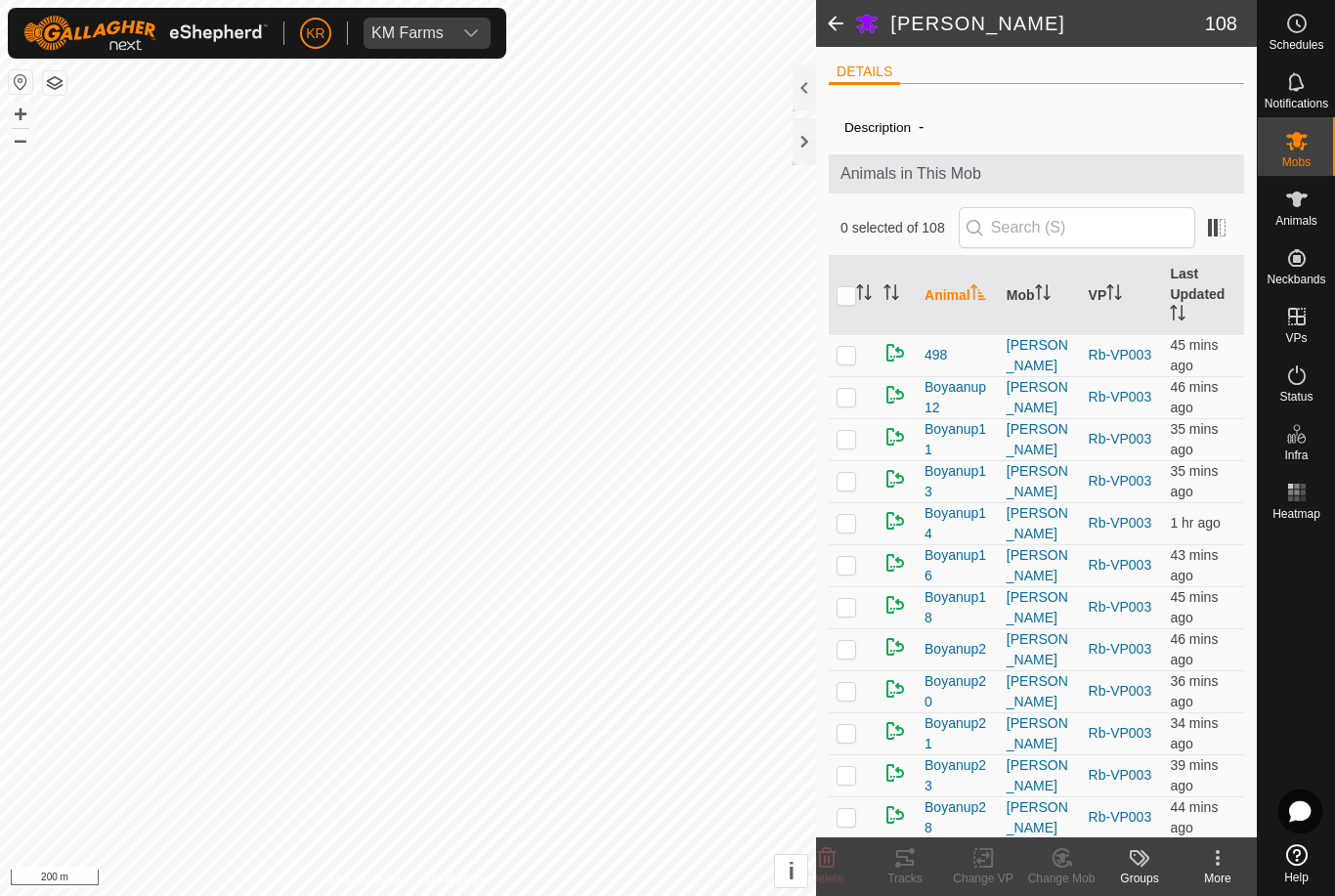 The height and width of the screenshot is (896, 1335). I want to click on th: VP, so click(1122, 295).